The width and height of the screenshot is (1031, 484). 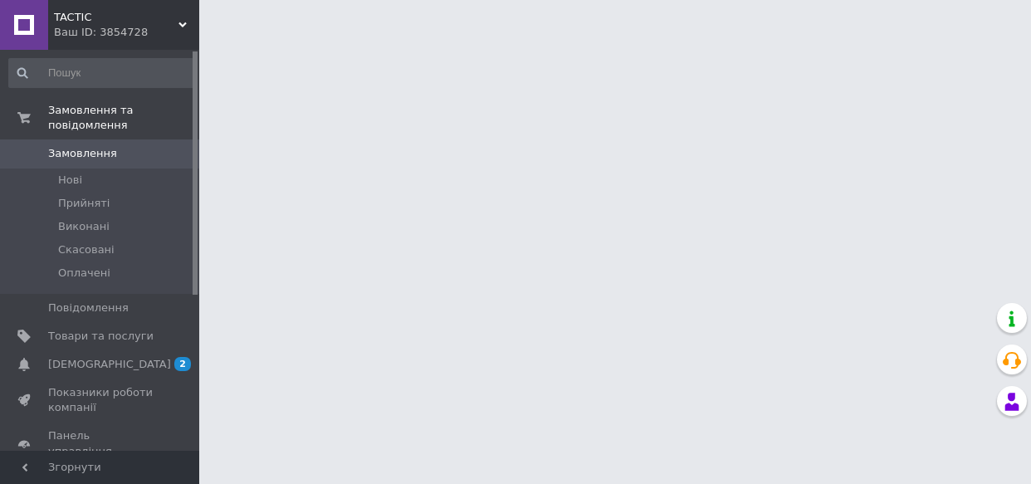 What do you see at coordinates (70, 180) in the screenshot?
I see `span: Нові` at bounding box center [70, 180].